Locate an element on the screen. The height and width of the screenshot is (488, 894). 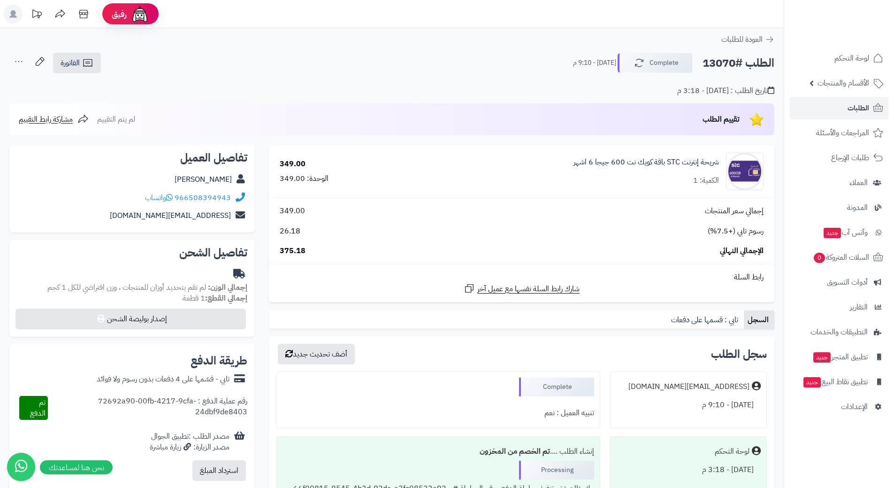
span: العودة للطلبات is located at coordinates (742, 39).